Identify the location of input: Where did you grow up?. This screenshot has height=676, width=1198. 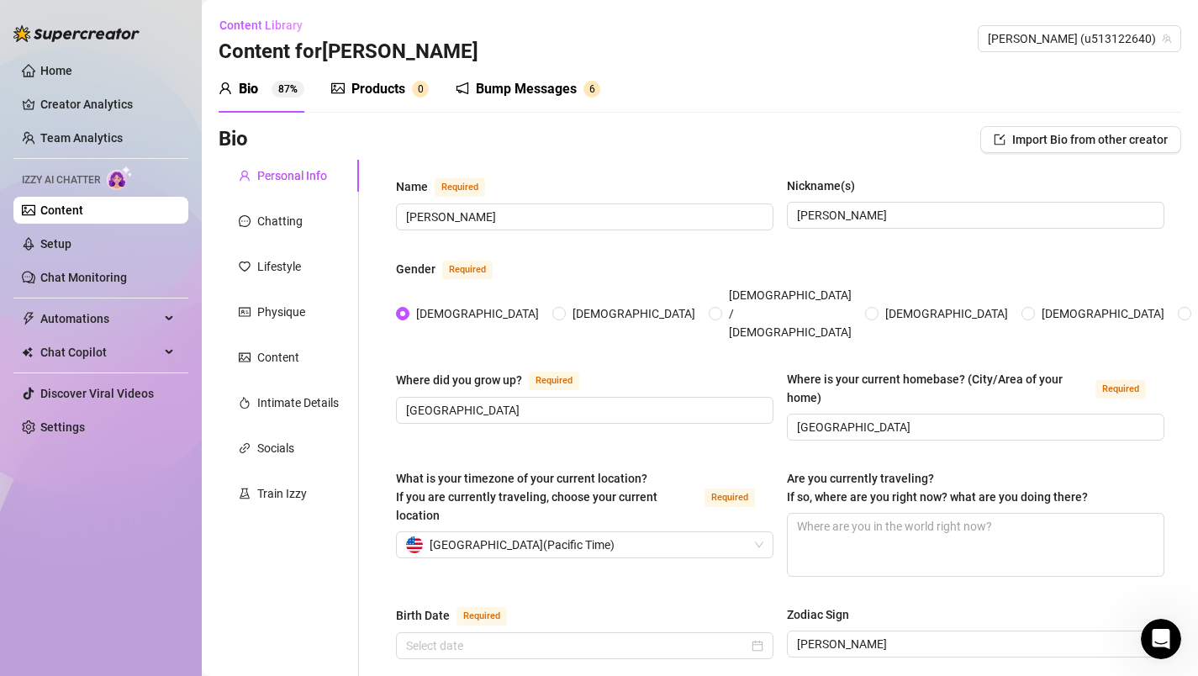
(582, 410).